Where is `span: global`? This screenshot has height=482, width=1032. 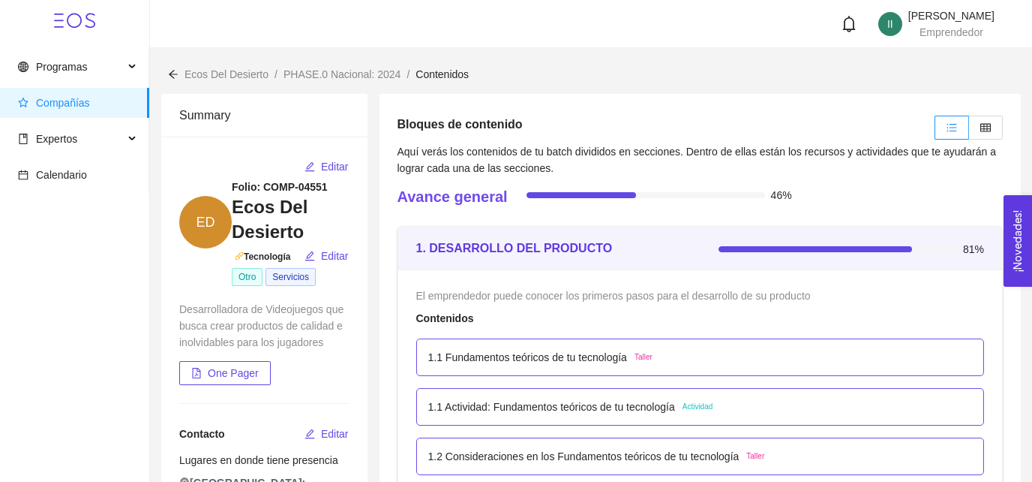 span: global is located at coordinates (23, 67).